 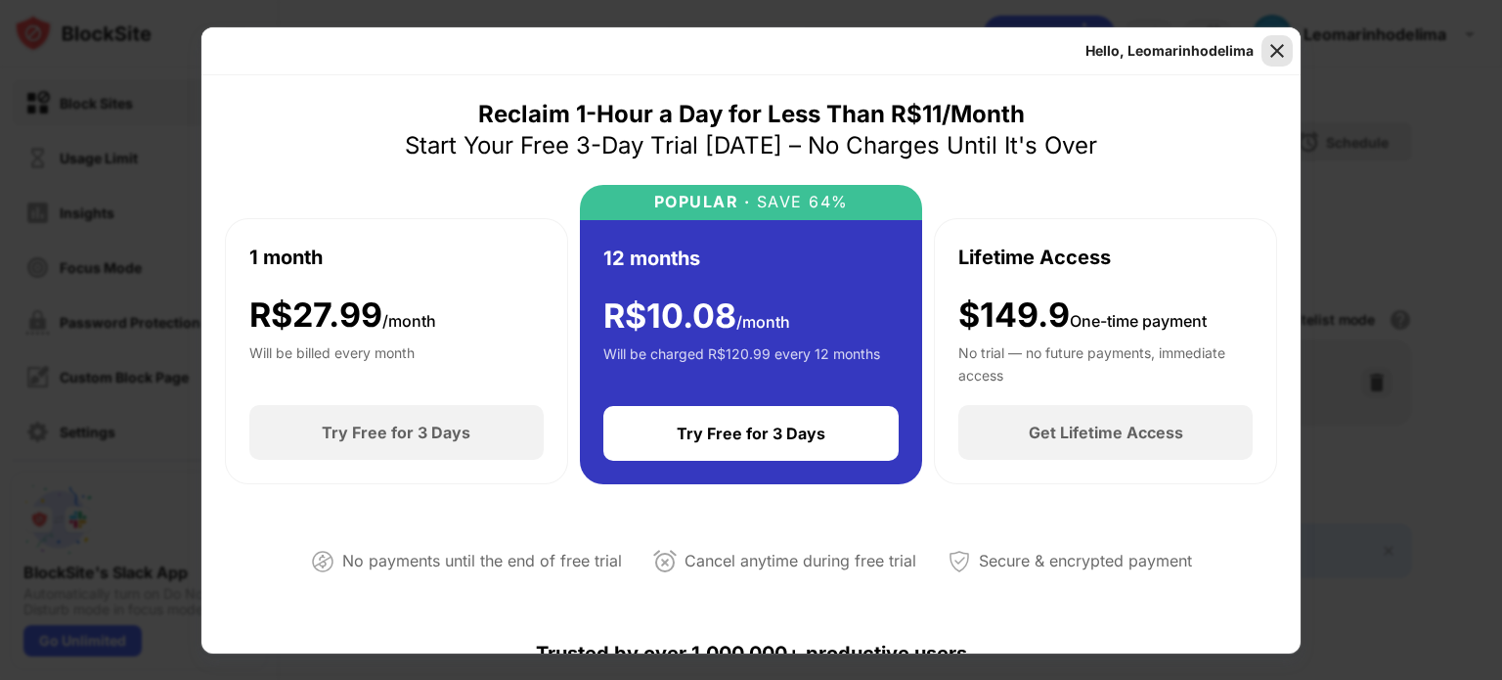 I want to click on div: Cancel anytime during free trial, so click(x=800, y=560).